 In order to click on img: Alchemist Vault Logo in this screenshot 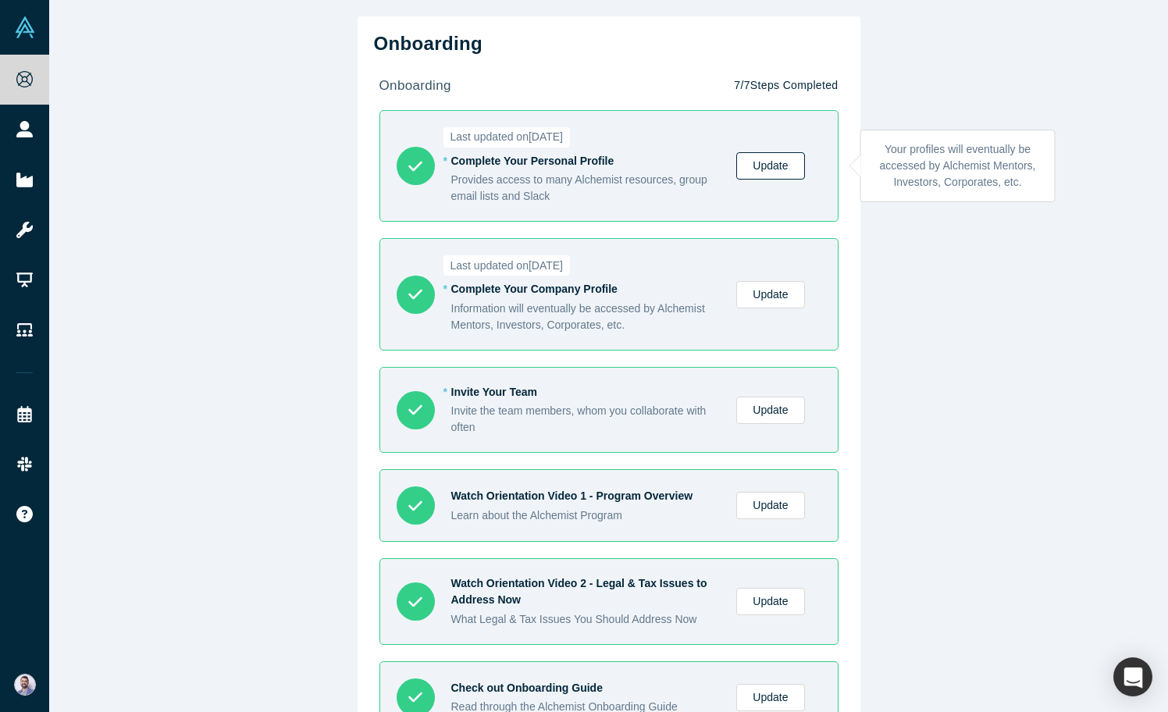, I will do `click(25, 27)`.